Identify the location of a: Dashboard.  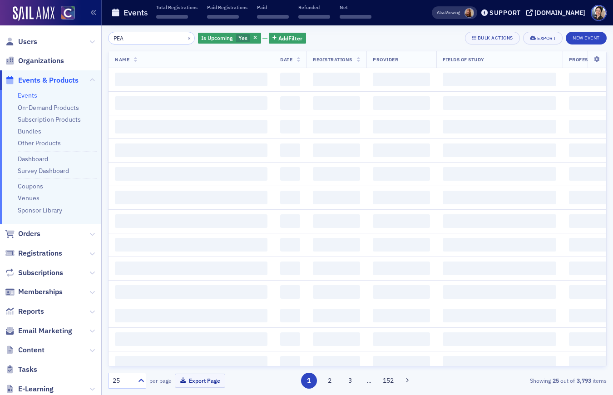
(33, 159).